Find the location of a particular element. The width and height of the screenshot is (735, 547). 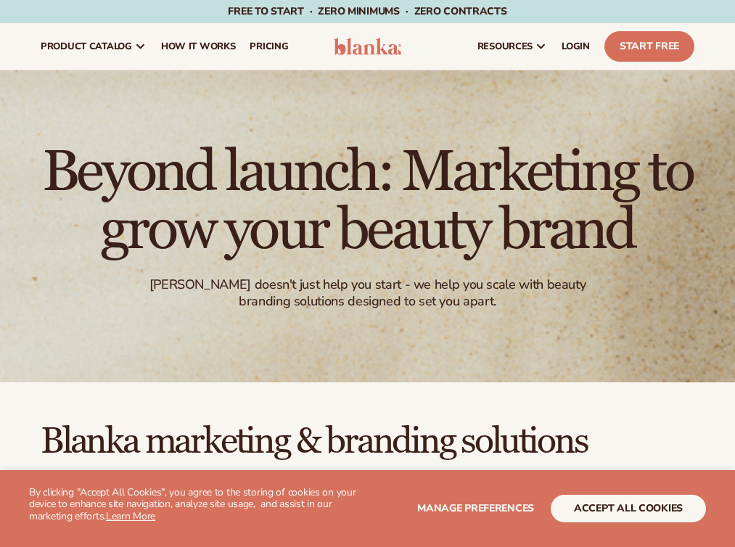

p: By clicking "Accept All Cookies", you agree to the storing of cookies on your device to enhance s... is located at coordinates (198, 505).